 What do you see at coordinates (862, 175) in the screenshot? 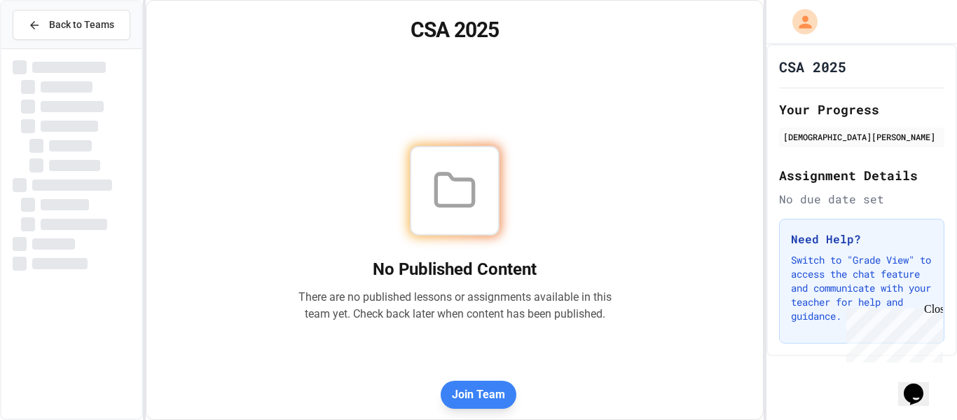
I see `h2: Assignment Details` at bounding box center [862, 175].